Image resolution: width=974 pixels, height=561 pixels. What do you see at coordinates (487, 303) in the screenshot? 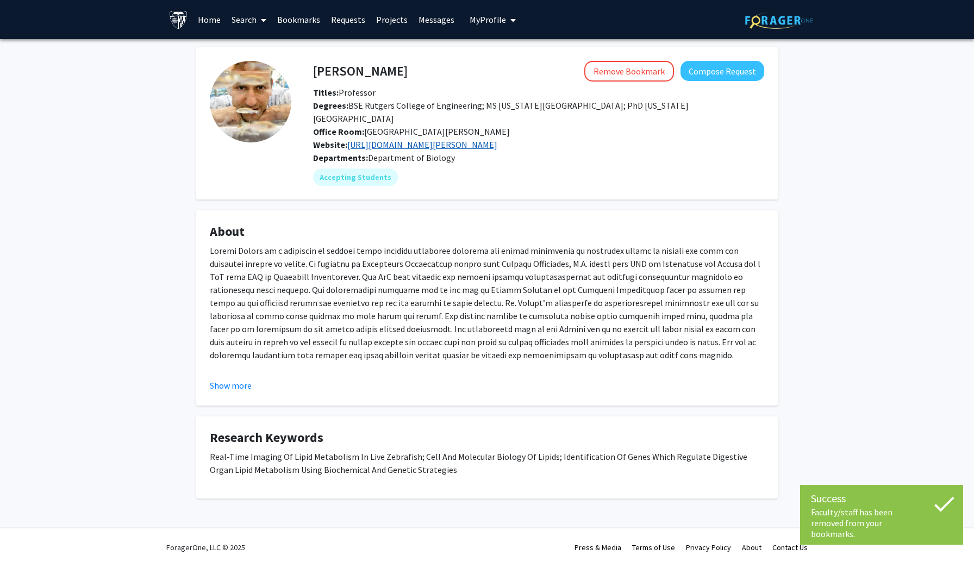
I see `p: Loremi Dolors am c adipiscin el seddoei tempo incididu utlaboree dolorema ali enimad minimvenia q...` at bounding box center [487, 303].